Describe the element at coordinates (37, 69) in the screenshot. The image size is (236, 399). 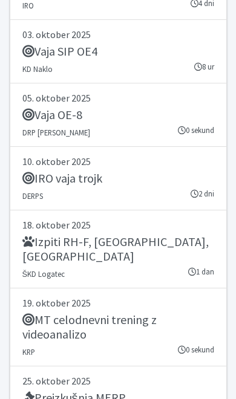
I see `small: KD Naklo` at that location.